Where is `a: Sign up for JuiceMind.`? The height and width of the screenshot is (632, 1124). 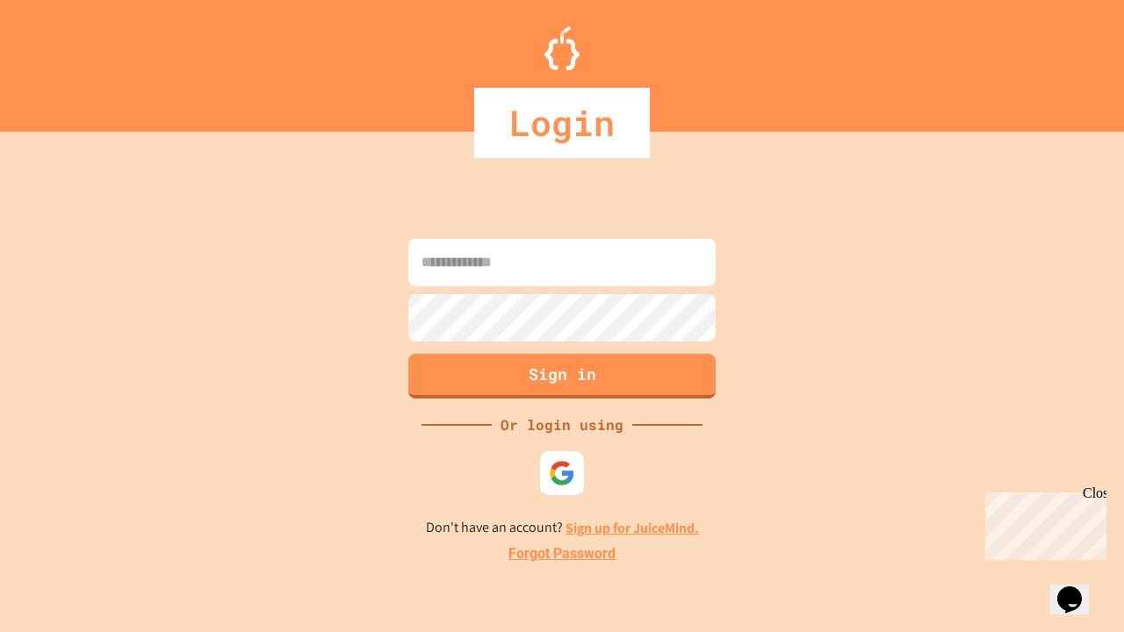
a: Sign up for JuiceMind. is located at coordinates (632, 528).